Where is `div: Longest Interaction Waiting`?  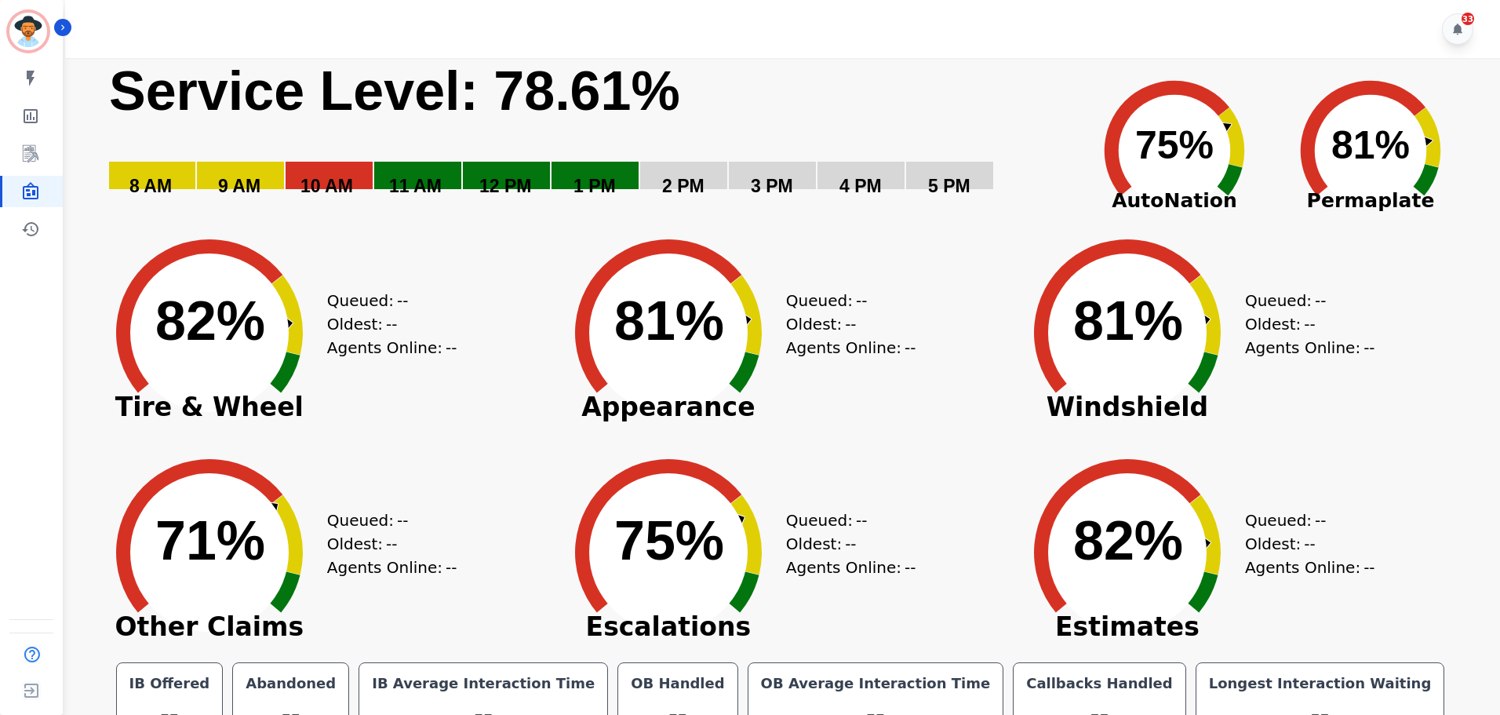
div: Longest Interaction Waiting is located at coordinates (1320, 683).